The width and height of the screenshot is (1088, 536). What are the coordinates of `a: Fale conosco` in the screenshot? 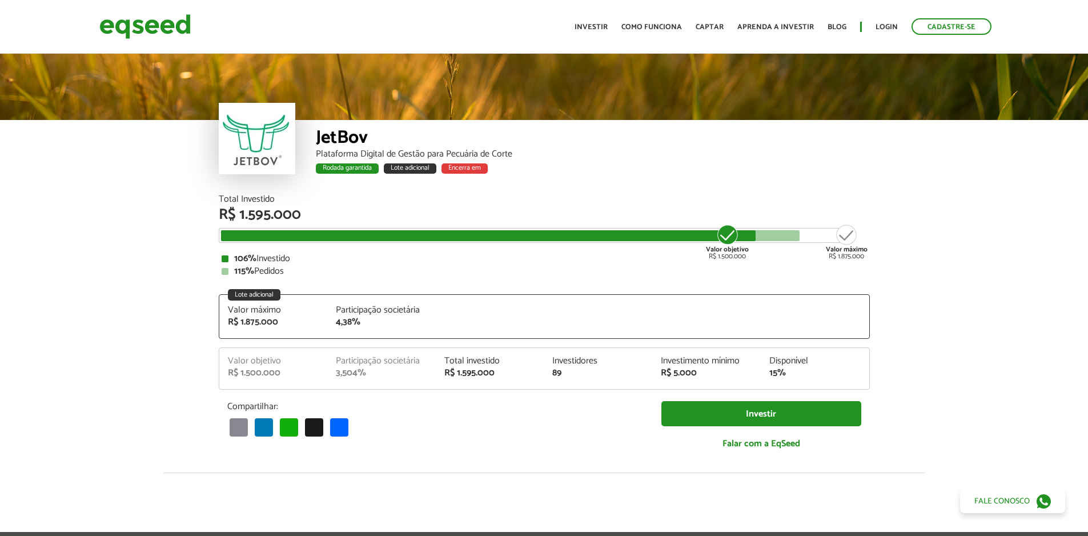 It's located at (1013, 501).